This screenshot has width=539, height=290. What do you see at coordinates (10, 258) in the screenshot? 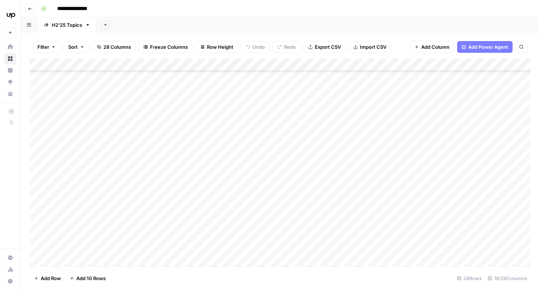
I see `a: Settings` at bounding box center [10, 258].